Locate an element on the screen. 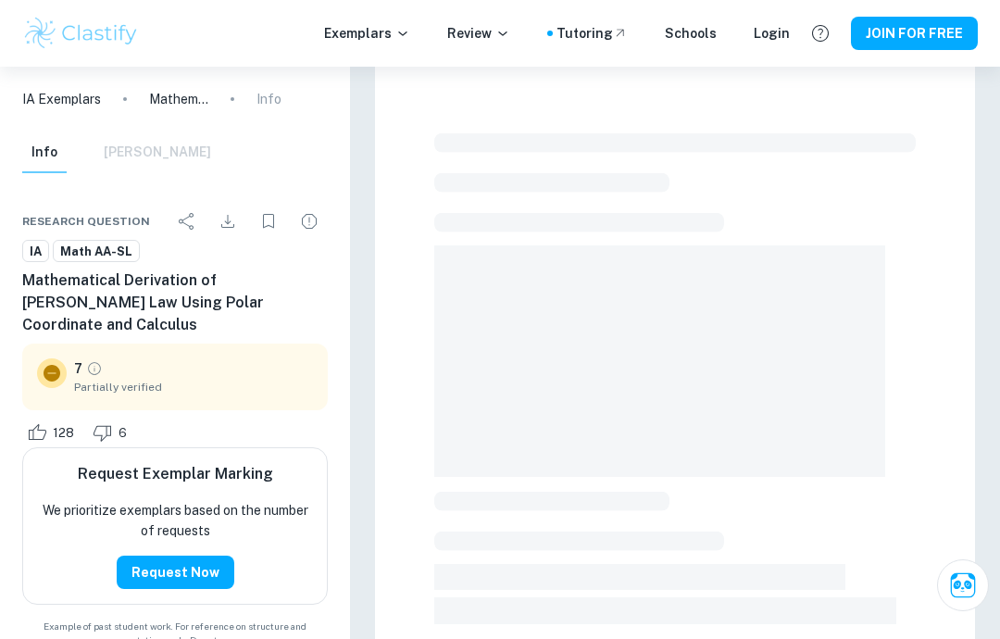  a: Grade partially verified is located at coordinates (94, 369).